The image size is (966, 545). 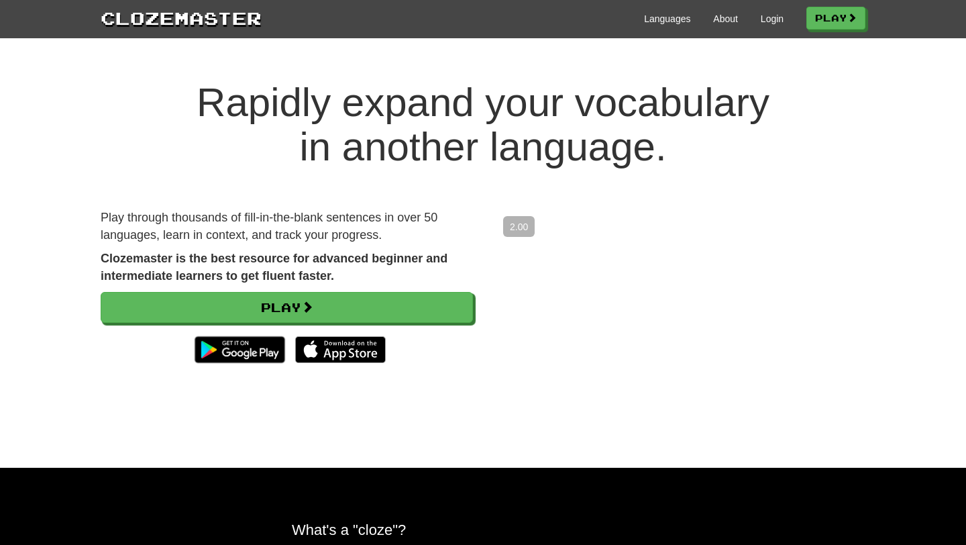 I want to click on a: Login, so click(x=772, y=19).